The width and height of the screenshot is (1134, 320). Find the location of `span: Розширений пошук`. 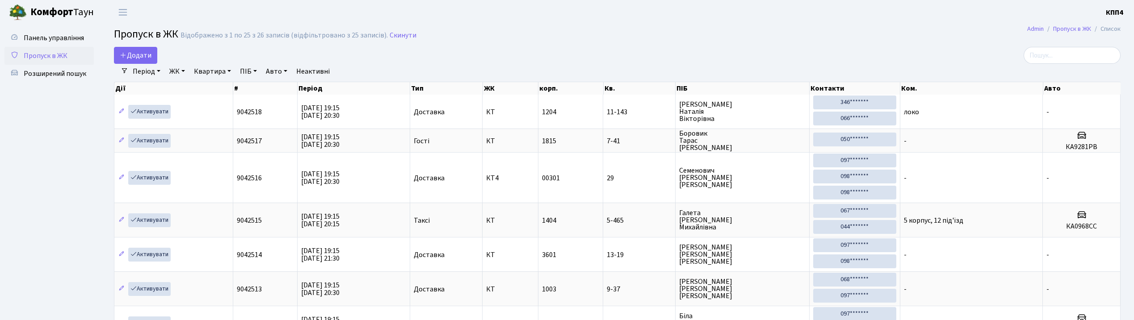

span: Розширений пошук is located at coordinates (55, 74).